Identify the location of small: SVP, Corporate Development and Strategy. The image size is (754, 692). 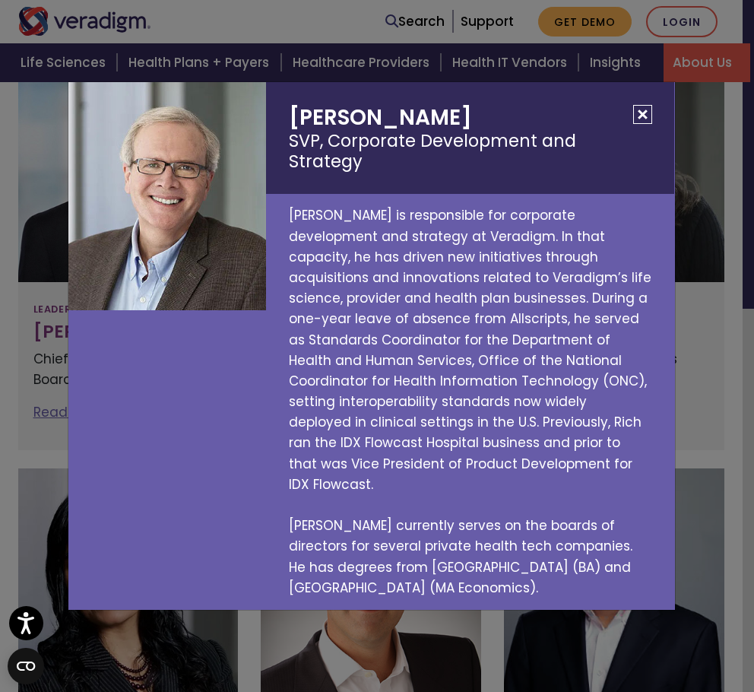
(470, 151).